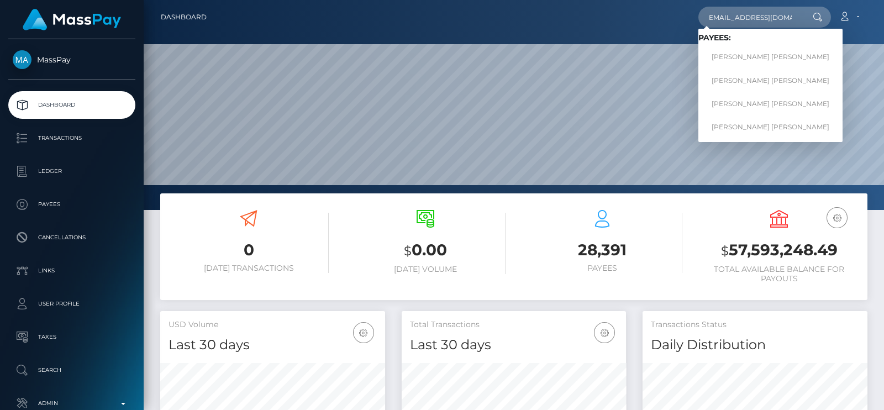 The height and width of the screenshot is (410, 884). I want to click on img: MassPay, so click(22, 60).